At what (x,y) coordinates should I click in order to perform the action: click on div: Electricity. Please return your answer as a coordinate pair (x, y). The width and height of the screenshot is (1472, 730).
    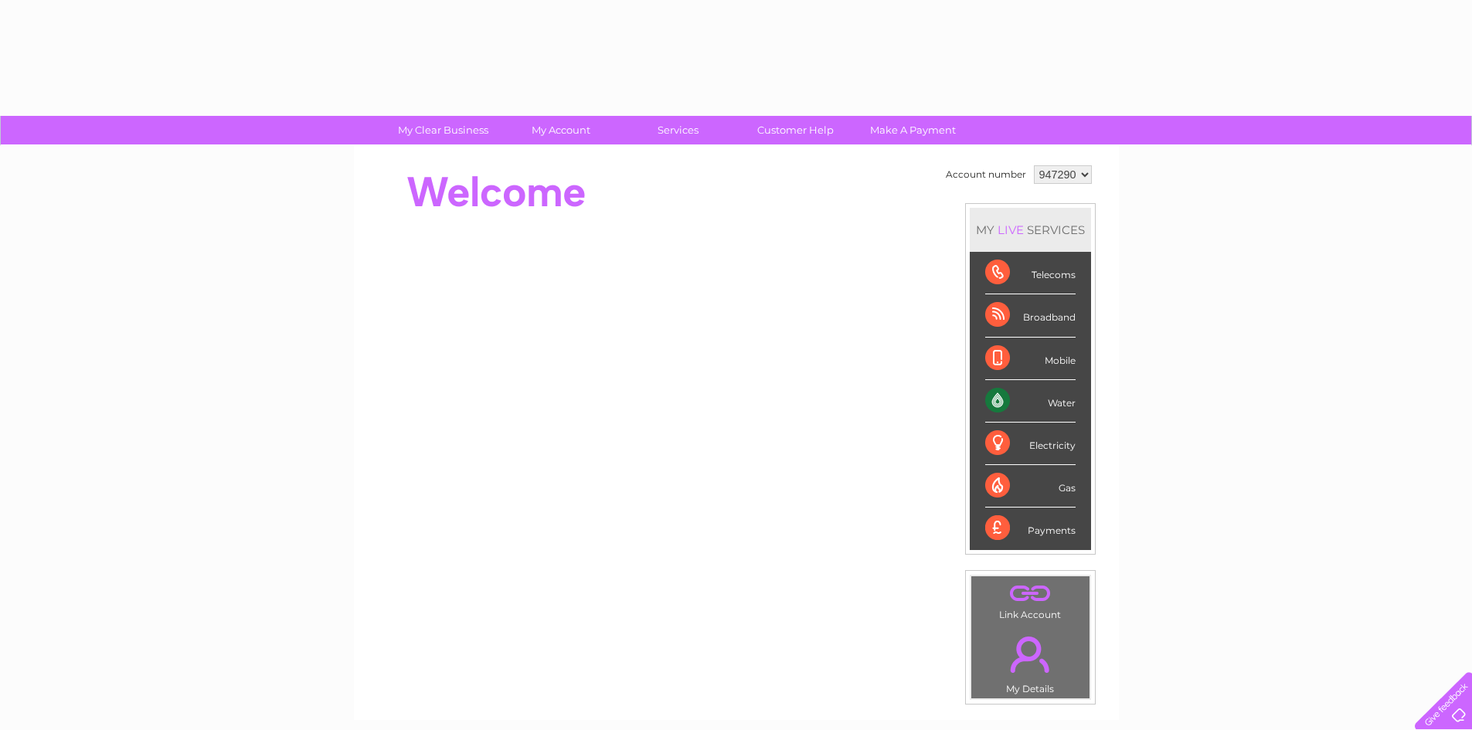
    Looking at the image, I should click on (1030, 444).